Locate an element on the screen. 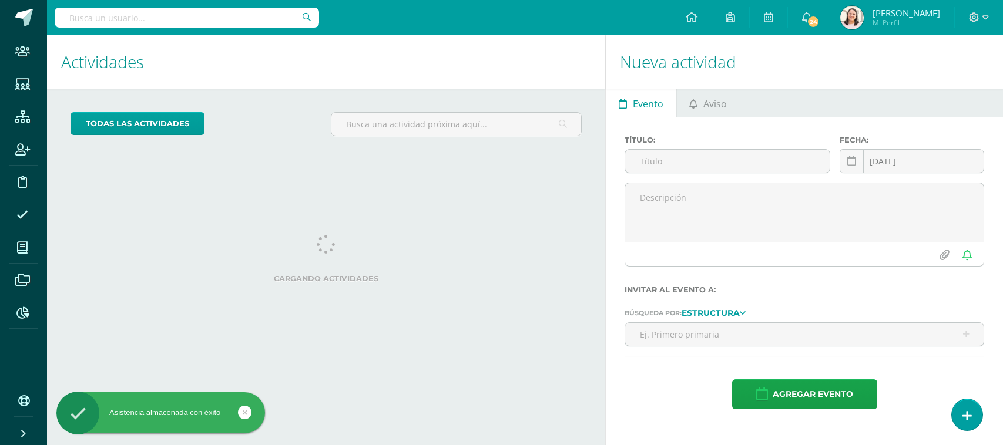 This screenshot has width=1003, height=445. label: Cargando actividades is located at coordinates (326, 278).